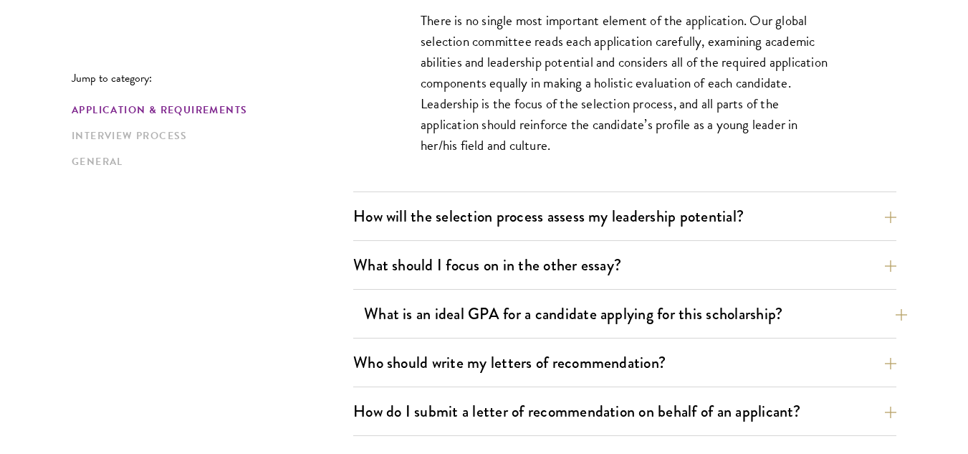 The width and height of the screenshot is (968, 454). I want to click on button: What is an ideal GPA for a candidate applying for this scholarship?, so click(636, 313).